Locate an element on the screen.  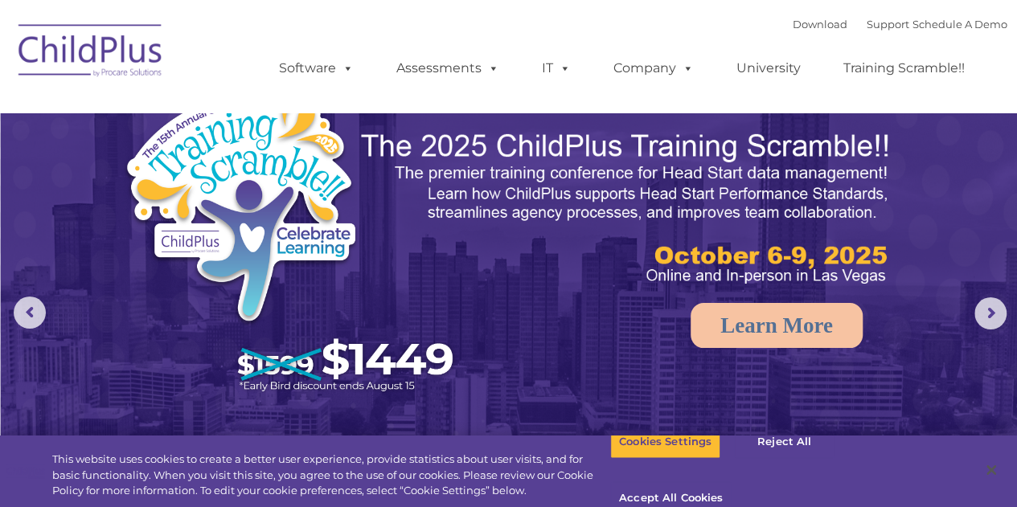
button: Reject All is located at coordinates (784, 442).